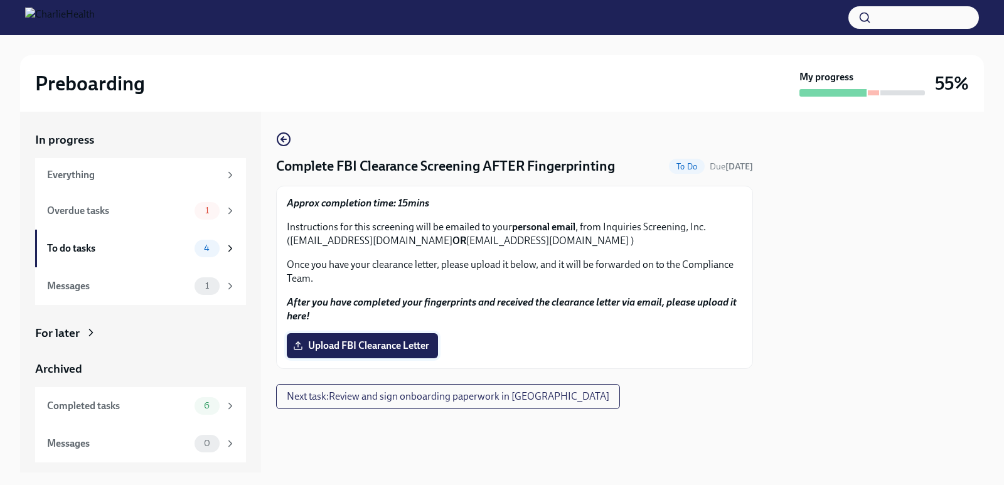 This screenshot has width=1004, height=485. What do you see at coordinates (60, 18) in the screenshot?
I see `img: CharlieHealth` at bounding box center [60, 18].